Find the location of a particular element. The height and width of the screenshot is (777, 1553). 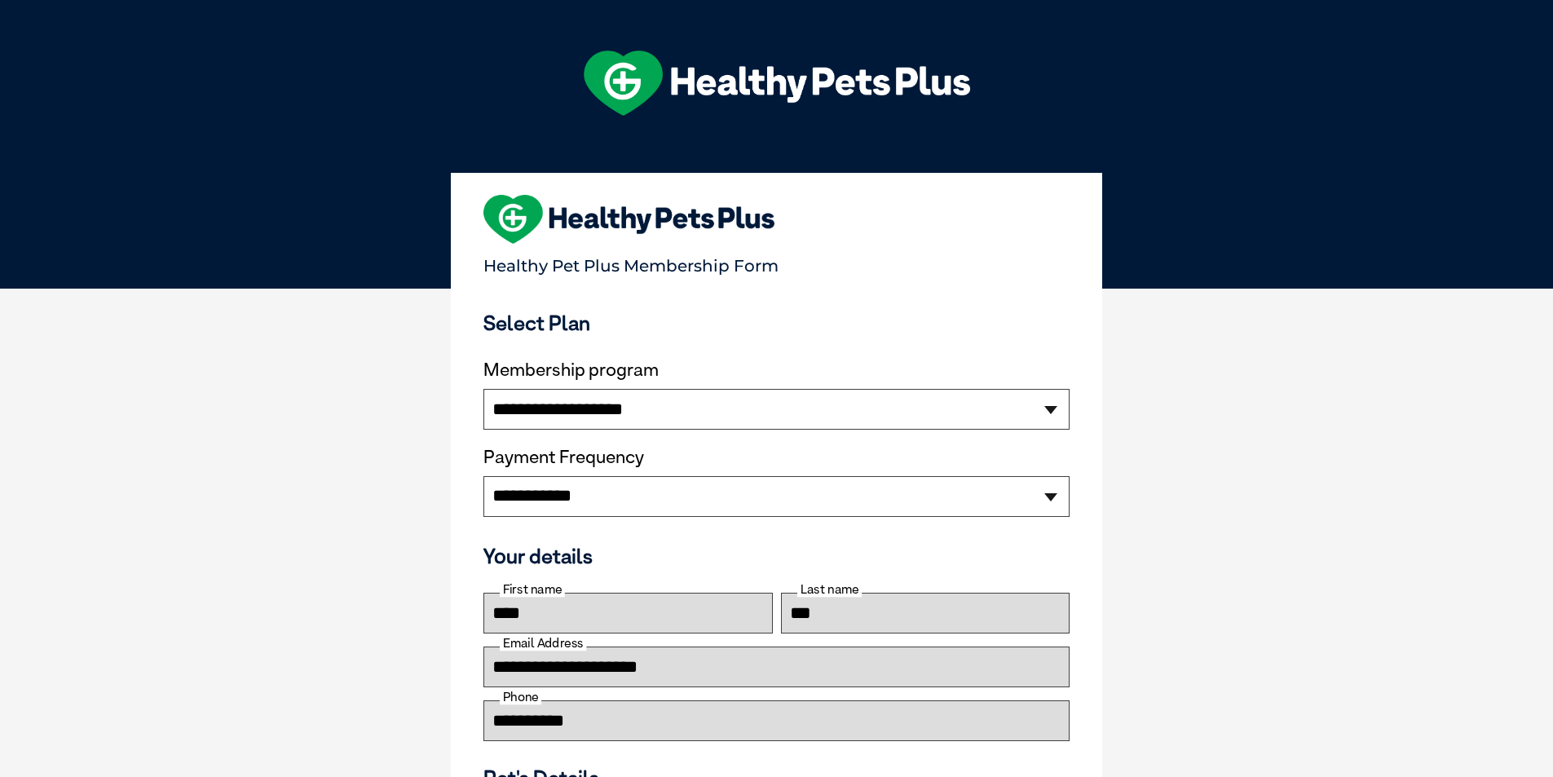

p: Healthy Pet Plus Membership Form is located at coordinates (776, 262).